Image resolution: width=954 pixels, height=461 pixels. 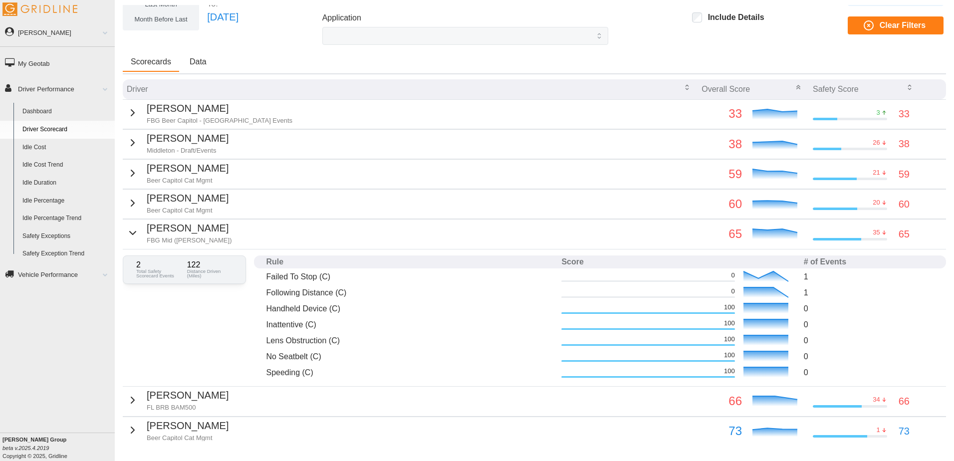 I want to click on div: Copyright © 2025, Gridline, so click(x=58, y=448).